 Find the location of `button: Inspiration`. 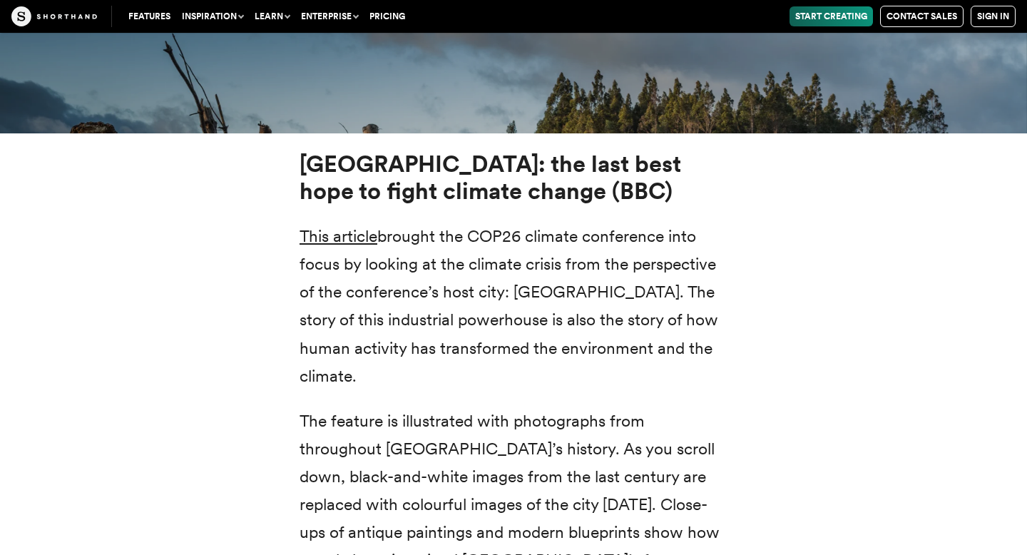

button: Inspiration is located at coordinates (212, 16).